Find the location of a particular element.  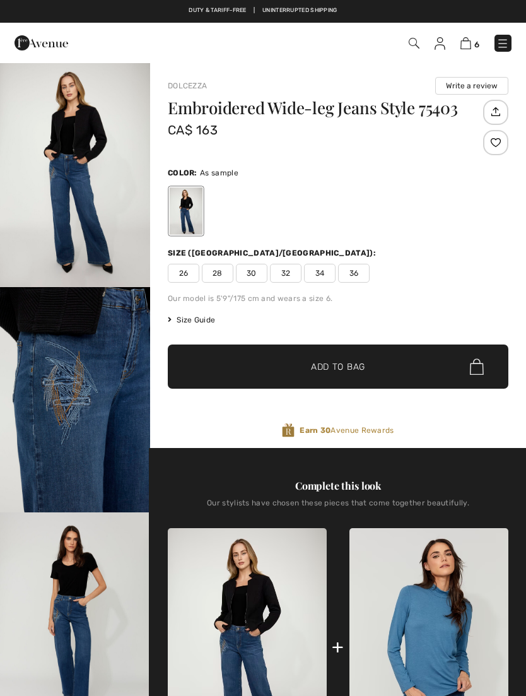

span: Size Guide is located at coordinates (191, 320).